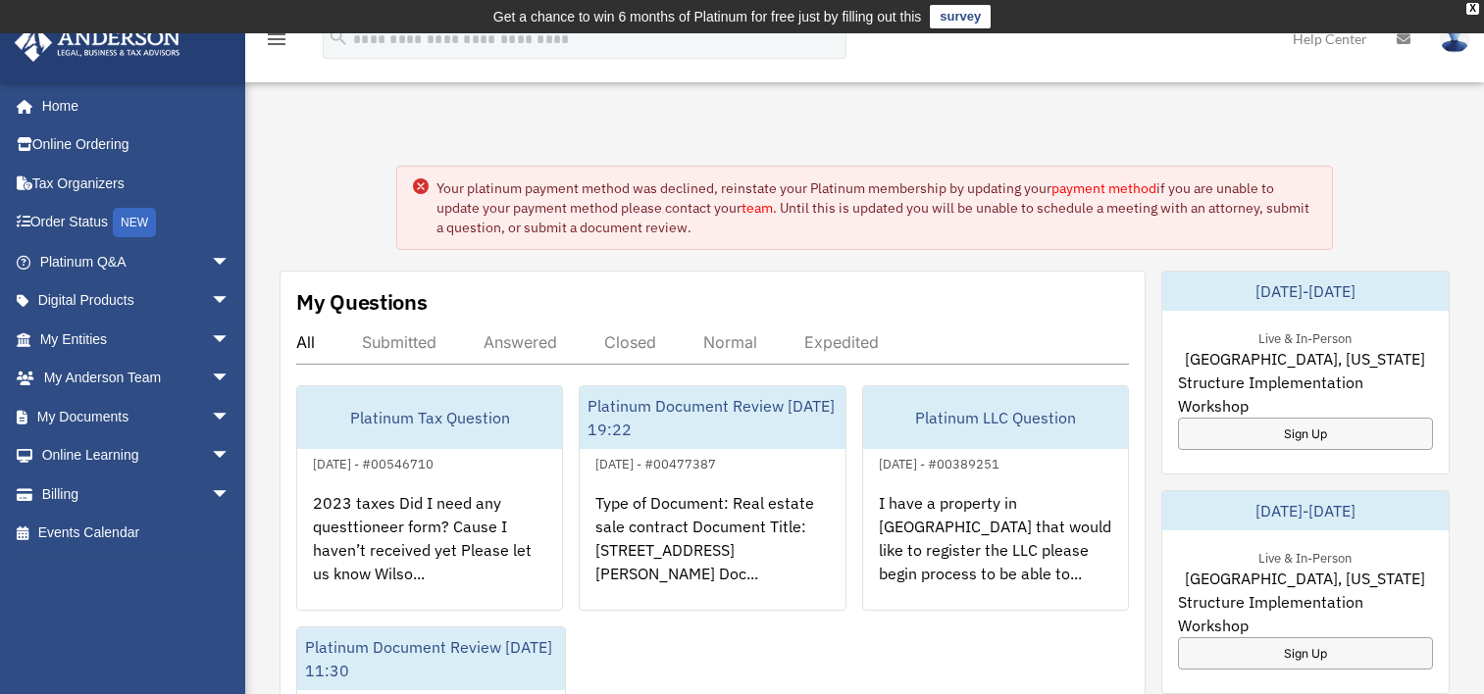 The image size is (1484, 694). What do you see at coordinates (960, 17) in the screenshot?
I see `a: survey` at bounding box center [960, 17].